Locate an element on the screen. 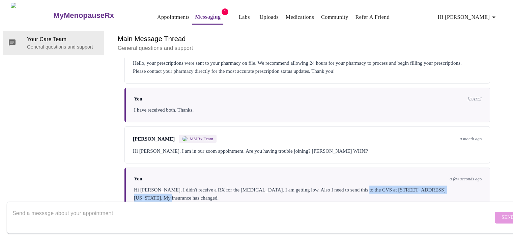 This screenshot has height=237, width=513. a: Uploads is located at coordinates (269, 17).